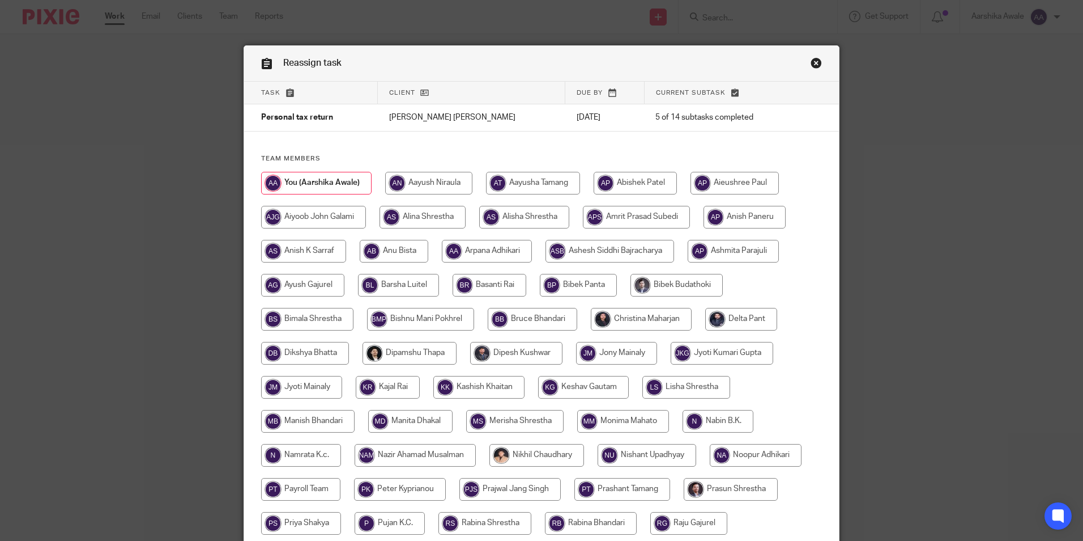 Image resolution: width=1083 pixels, height=541 pixels. I want to click on span: Task, so click(271, 92).